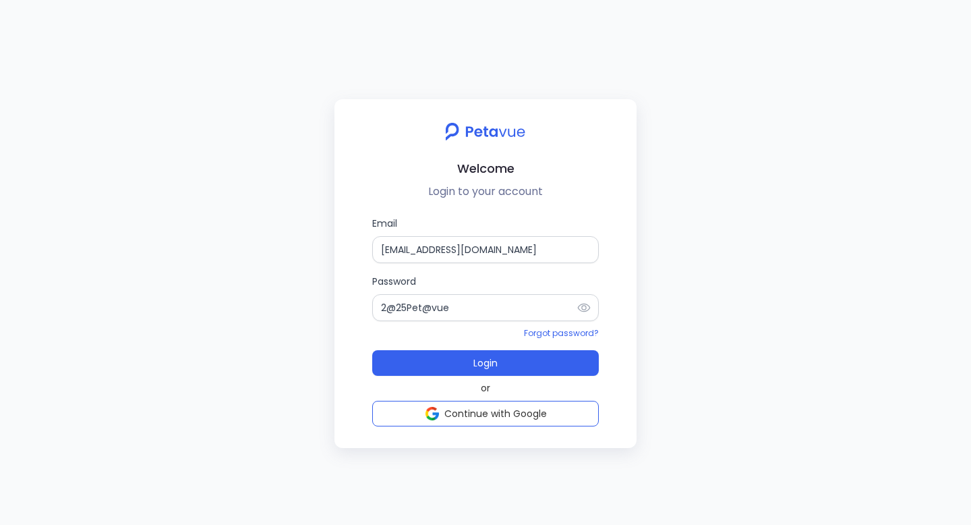 The height and width of the screenshot is (525, 971). What do you see at coordinates (496, 413) in the screenshot?
I see `span: Continue with Google` at bounding box center [496, 413].